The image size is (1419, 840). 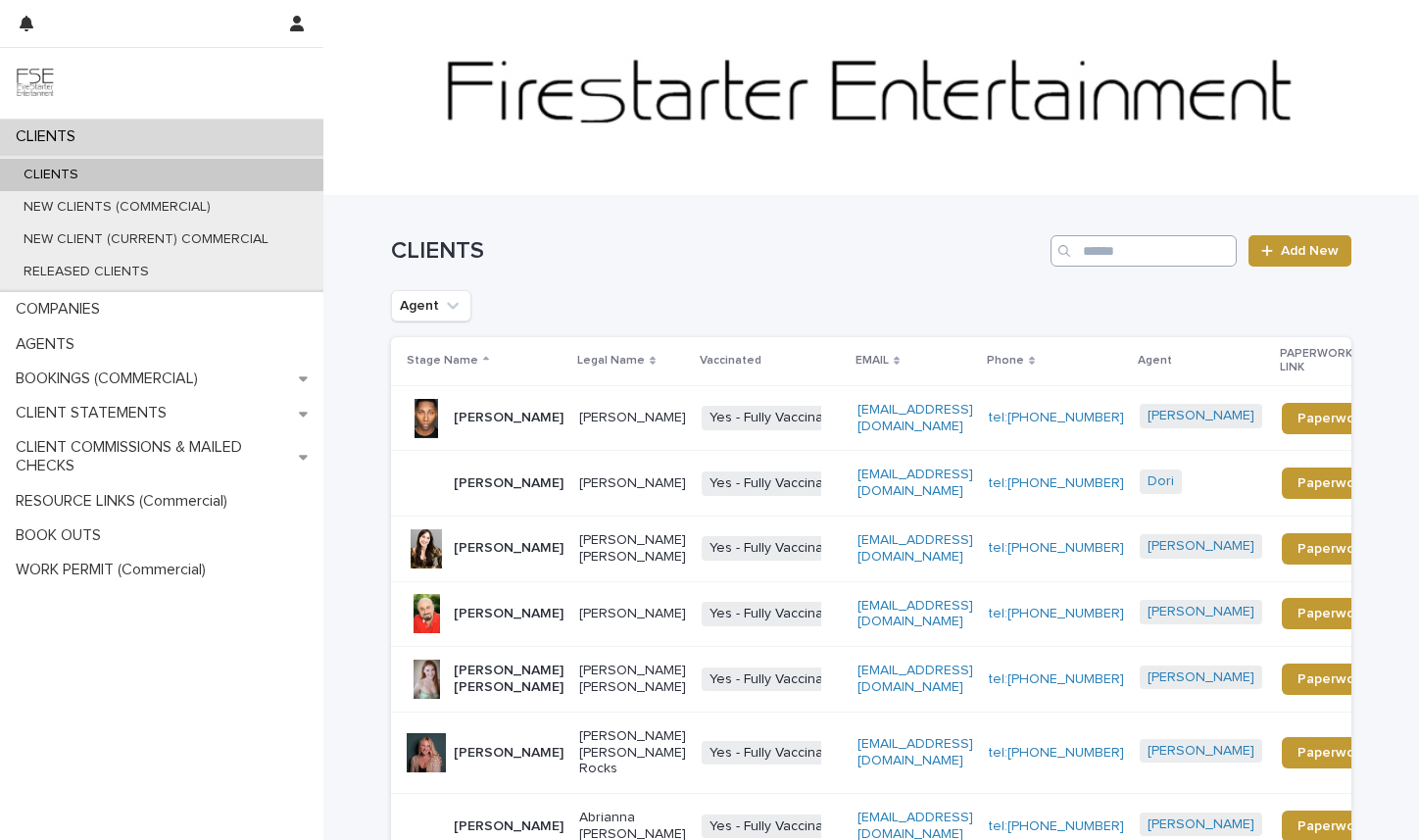 What do you see at coordinates (153, 457) in the screenshot?
I see `p: CLIENT COMMISSIONS & MAILED CHECKS` at bounding box center [153, 457].